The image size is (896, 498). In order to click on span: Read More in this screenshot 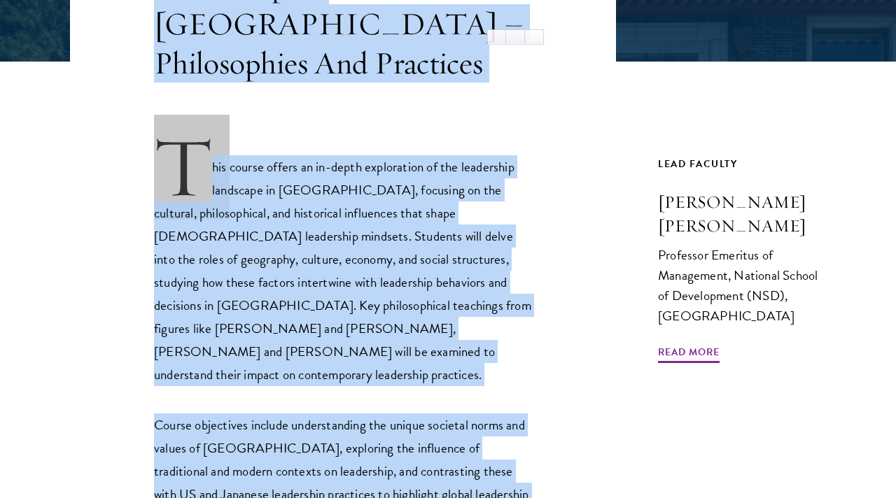, I will do `click(689, 354)`.